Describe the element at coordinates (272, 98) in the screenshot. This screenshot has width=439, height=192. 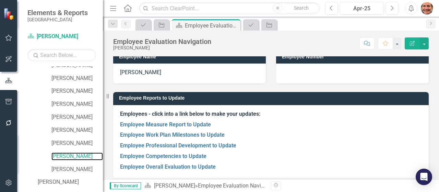
I see `h3: Employee Reports to Update` at that location.